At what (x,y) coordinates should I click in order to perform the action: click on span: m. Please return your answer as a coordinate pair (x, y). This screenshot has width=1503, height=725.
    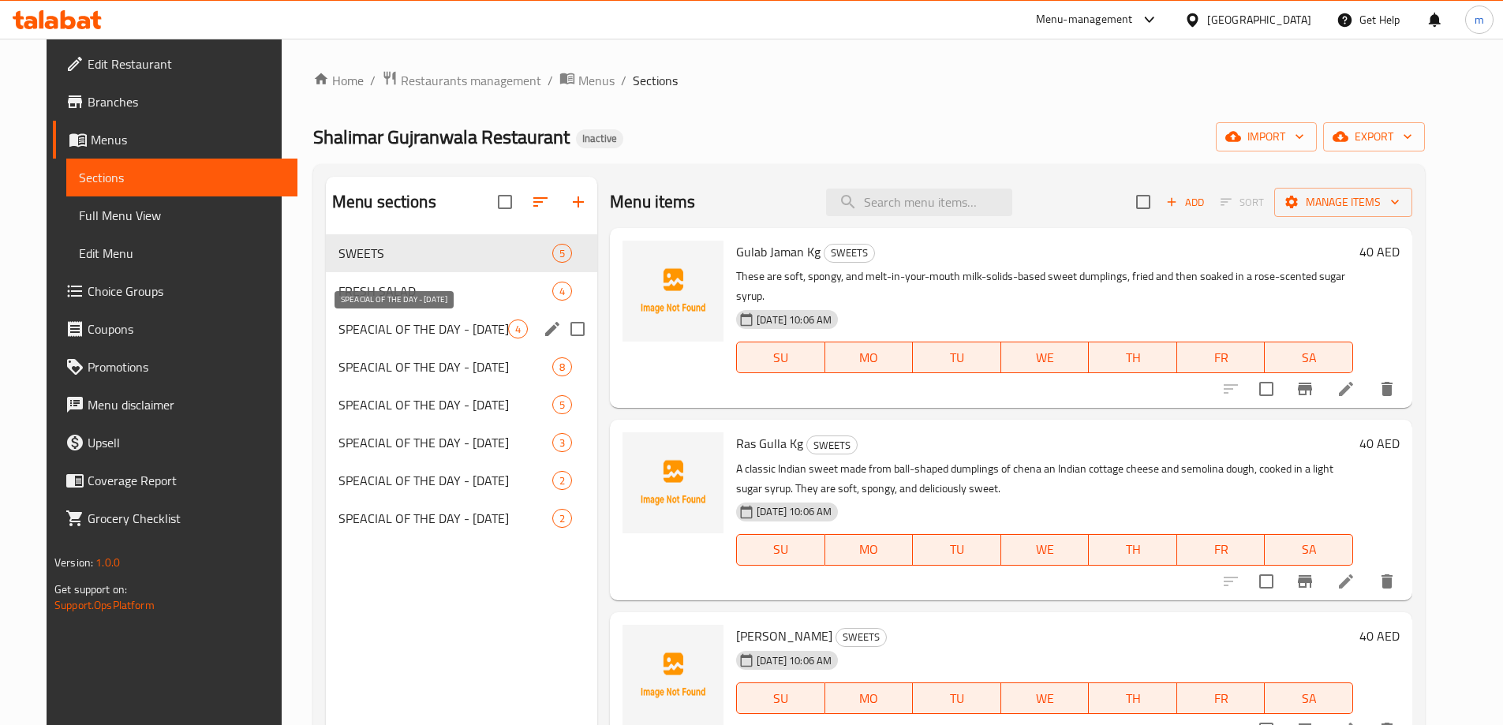
    Looking at the image, I should click on (1480, 20).